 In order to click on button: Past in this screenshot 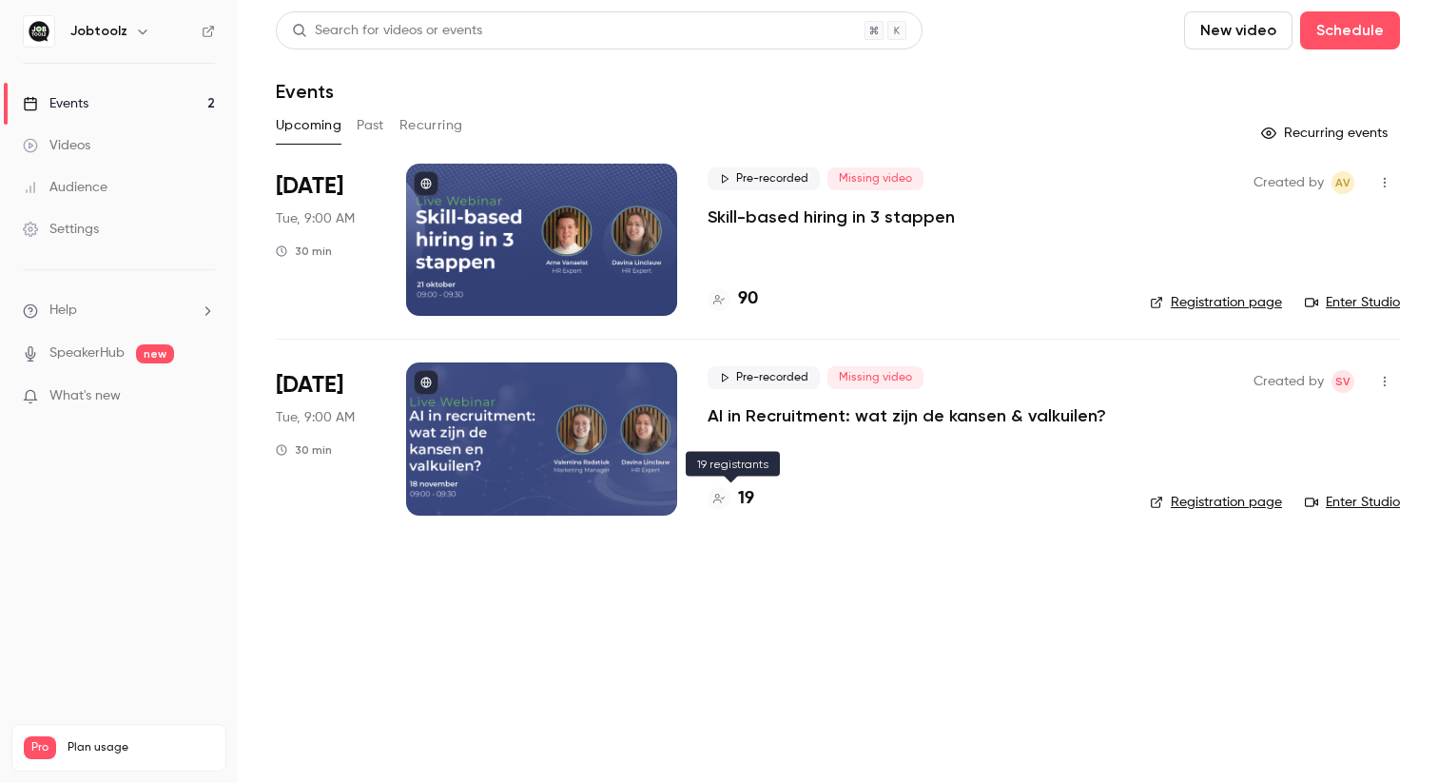, I will do `click(370, 126)`.